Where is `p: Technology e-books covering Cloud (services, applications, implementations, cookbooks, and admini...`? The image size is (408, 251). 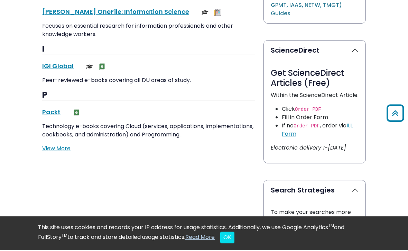
p: Technology e-books covering Cloud (services, applications, implementations, cookbooks, and admini... is located at coordinates (149, 131).